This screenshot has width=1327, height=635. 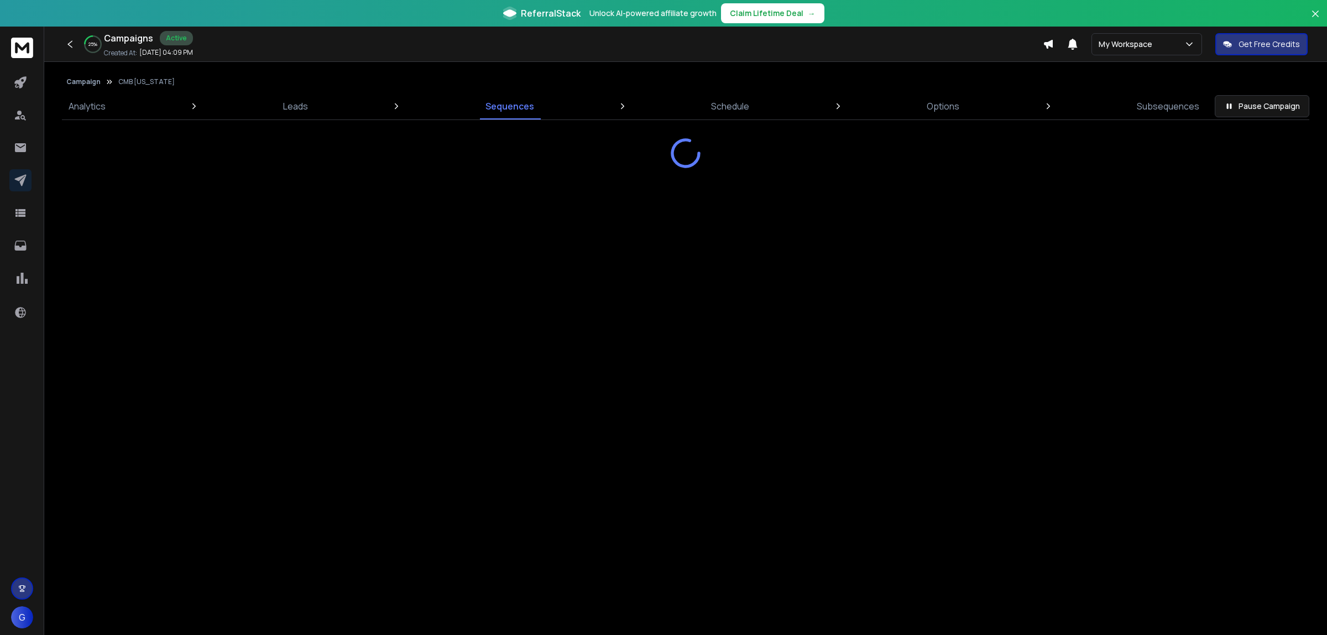 What do you see at coordinates (772, 13) in the screenshot?
I see `button: Claim Lifetime Deal→` at bounding box center [772, 13].